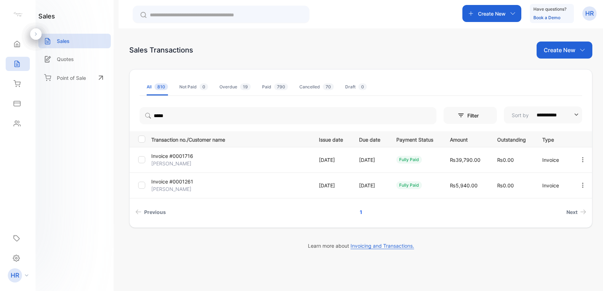 The width and height of the screenshot is (603, 291). Describe the element at coordinates (553, 139) in the screenshot. I see `p: Type` at that location.